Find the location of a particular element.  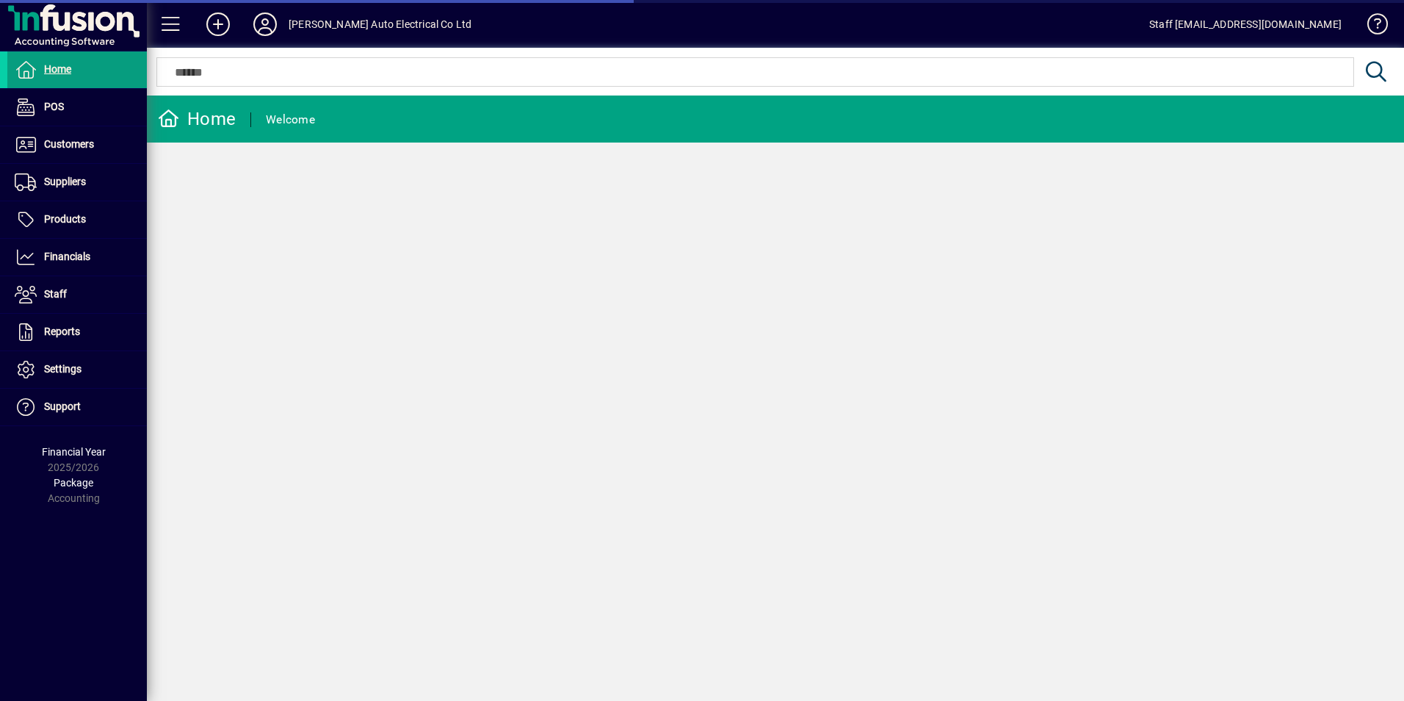

span: Customers is located at coordinates (69, 144).